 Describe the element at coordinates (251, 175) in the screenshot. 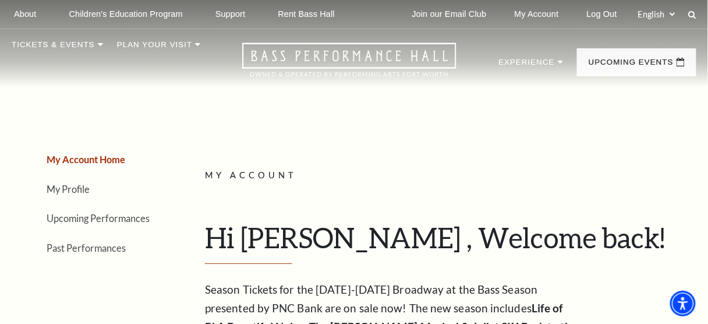

I see `span: My Account` at that location.